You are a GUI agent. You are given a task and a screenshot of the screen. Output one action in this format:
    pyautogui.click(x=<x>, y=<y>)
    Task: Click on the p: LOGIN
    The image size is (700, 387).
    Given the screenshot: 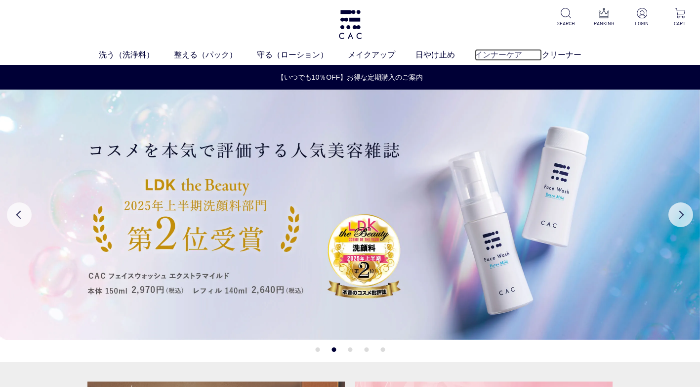 What is the action you would take?
    pyautogui.click(x=642, y=23)
    